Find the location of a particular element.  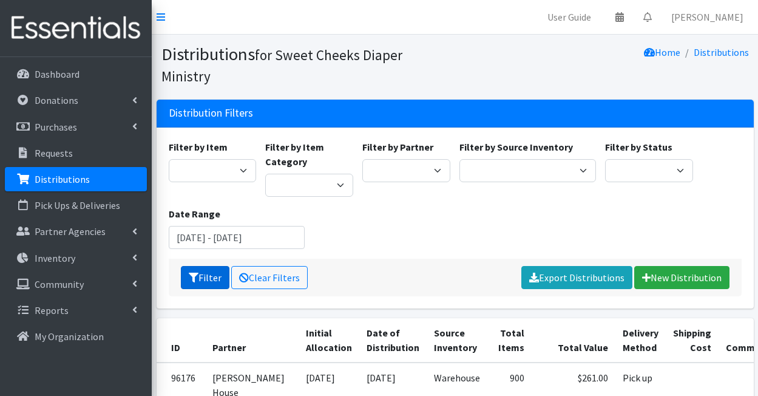

th: Source Inventory is located at coordinates (457, 340).